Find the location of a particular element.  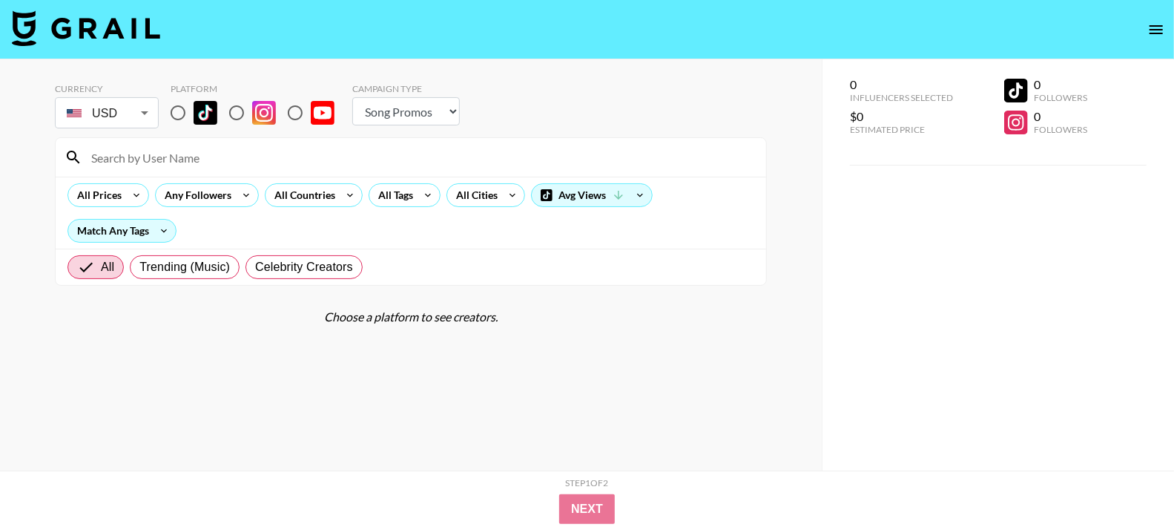

div: Campaign Type is located at coordinates (406, 88).